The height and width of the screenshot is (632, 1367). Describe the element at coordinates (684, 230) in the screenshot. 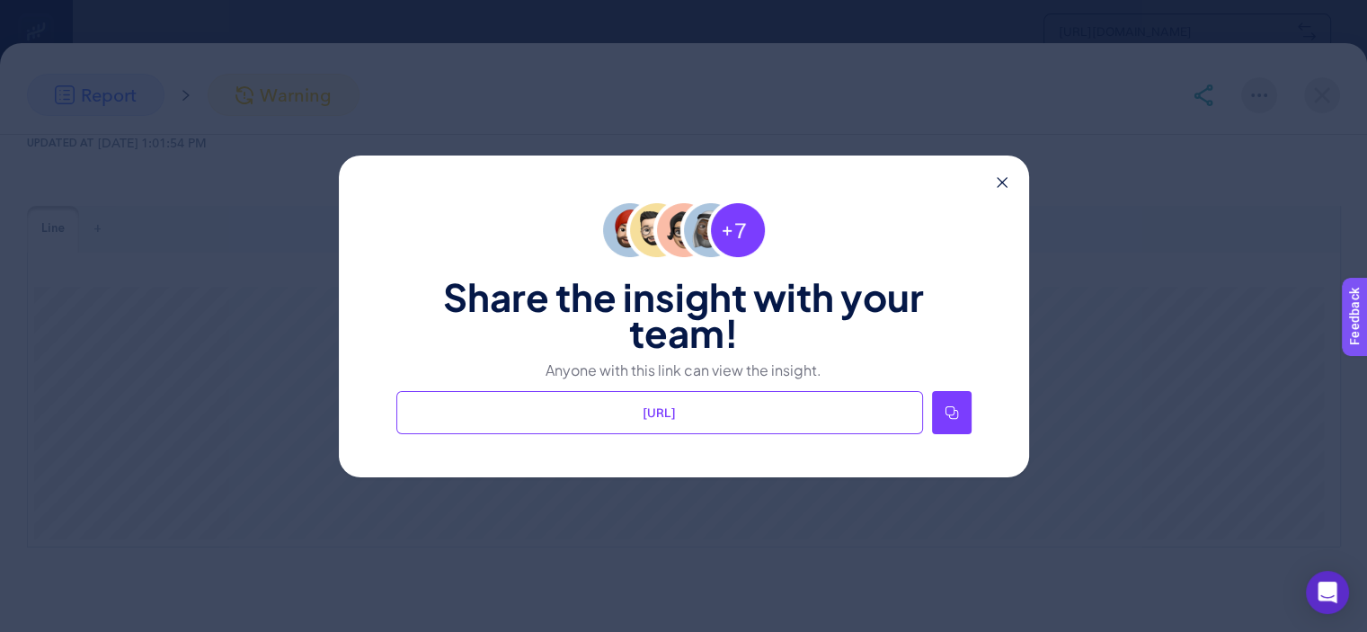

I see `img: avatar-group.png` at that location.